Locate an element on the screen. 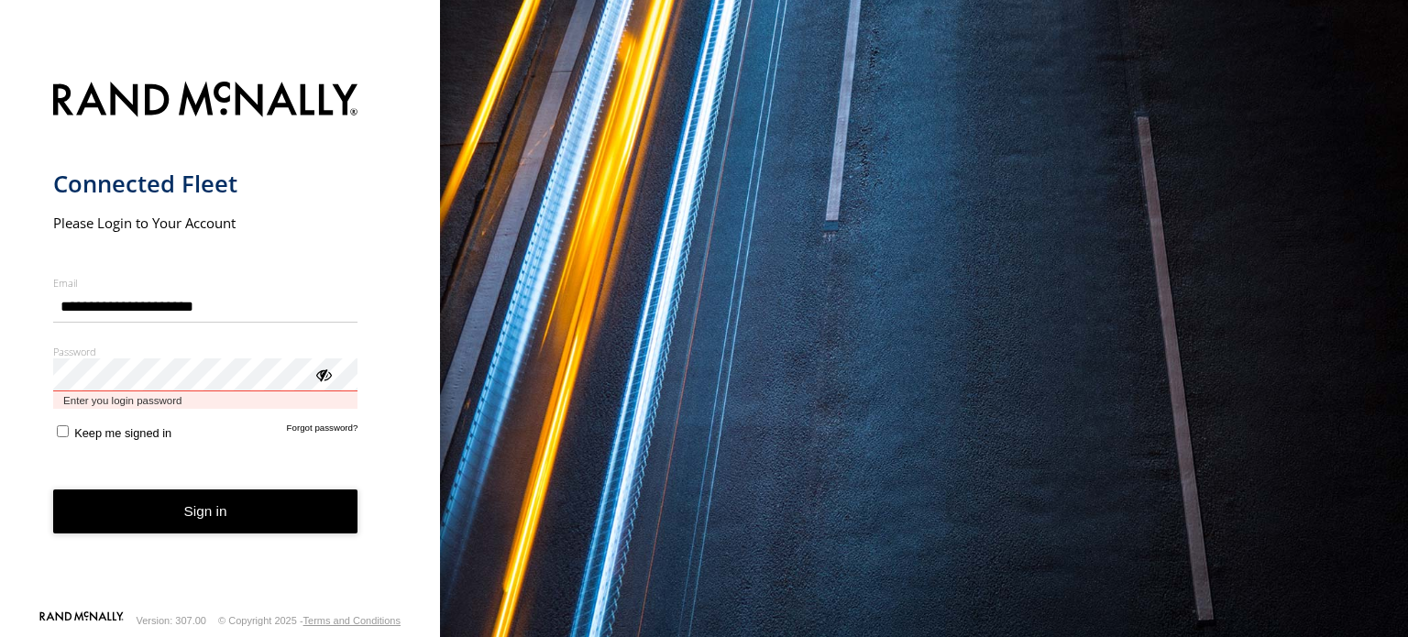 This screenshot has width=1408, height=637. span: Keep me signed in is located at coordinates (123, 433).